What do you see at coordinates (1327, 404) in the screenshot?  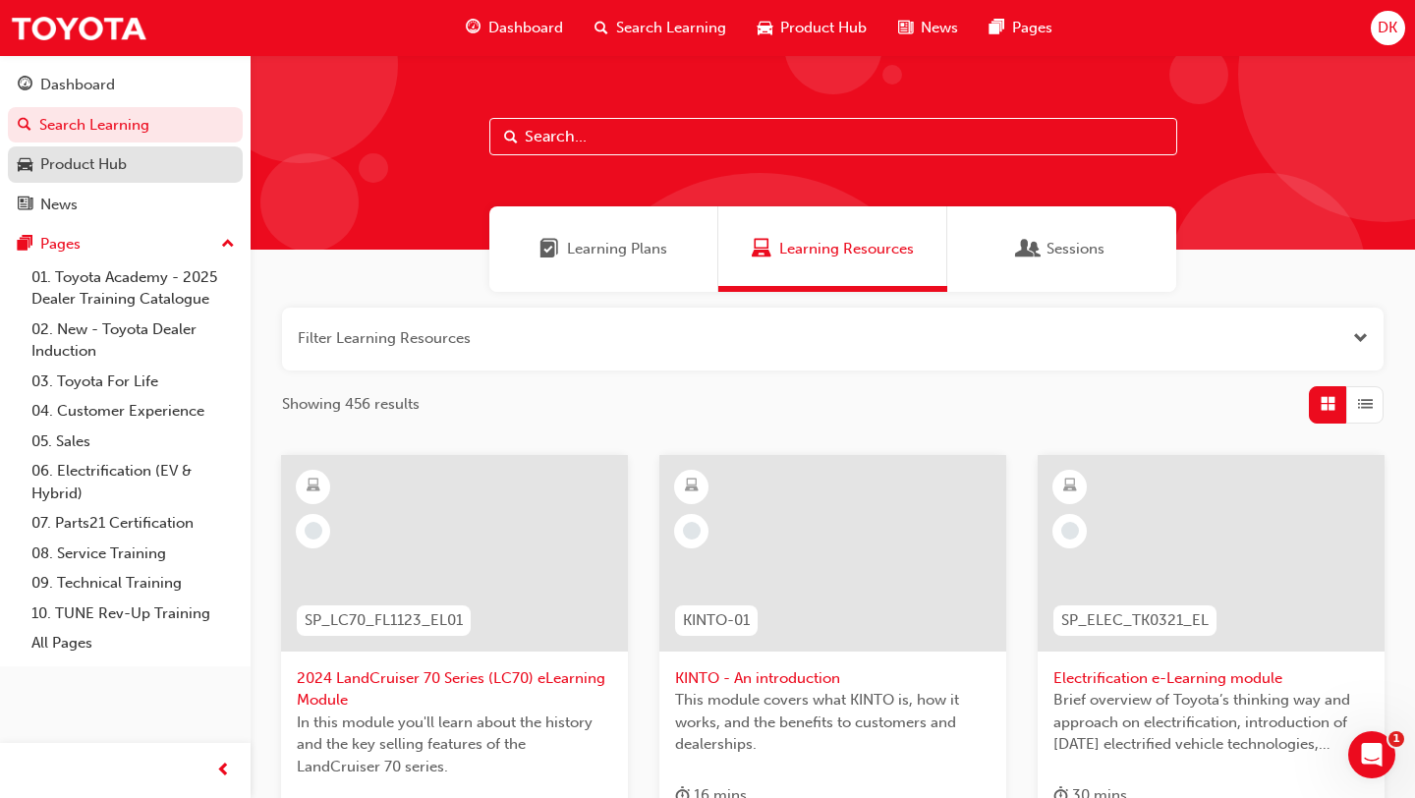 I see `span: Grid` at bounding box center [1327, 404].